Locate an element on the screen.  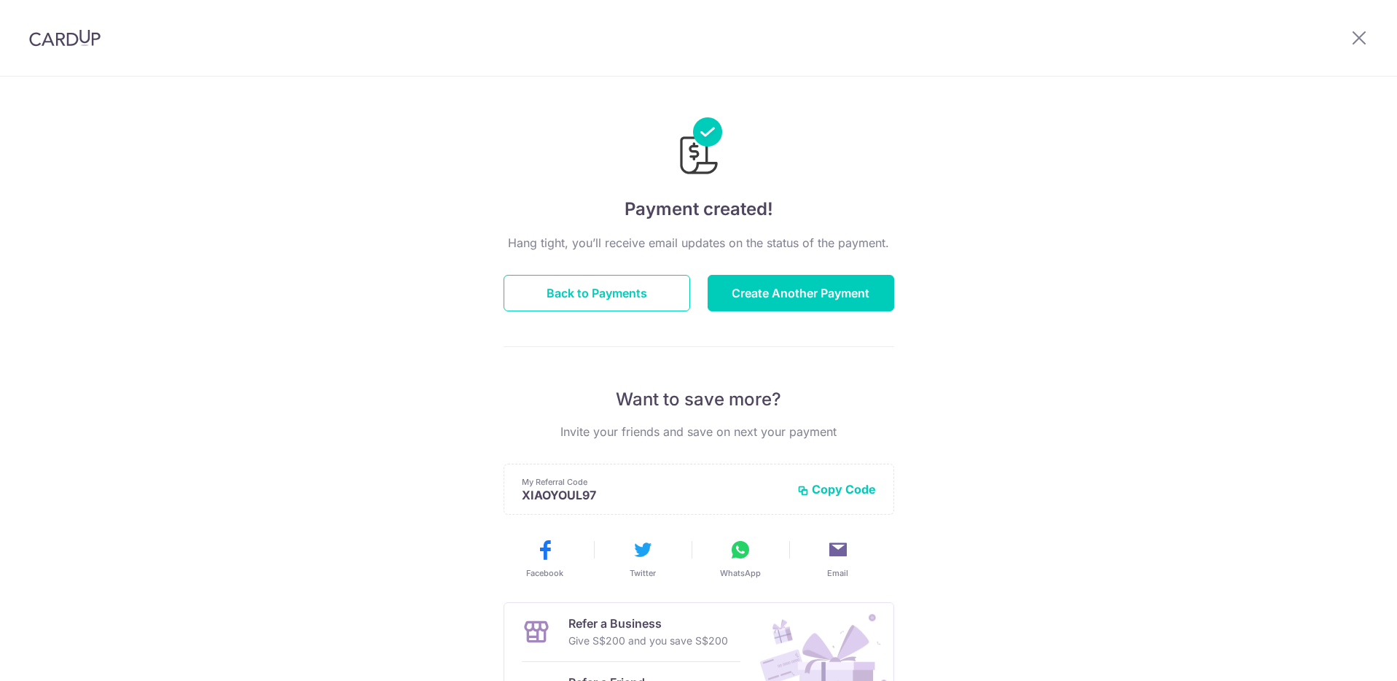
span: WhatsApp is located at coordinates (741, 573).